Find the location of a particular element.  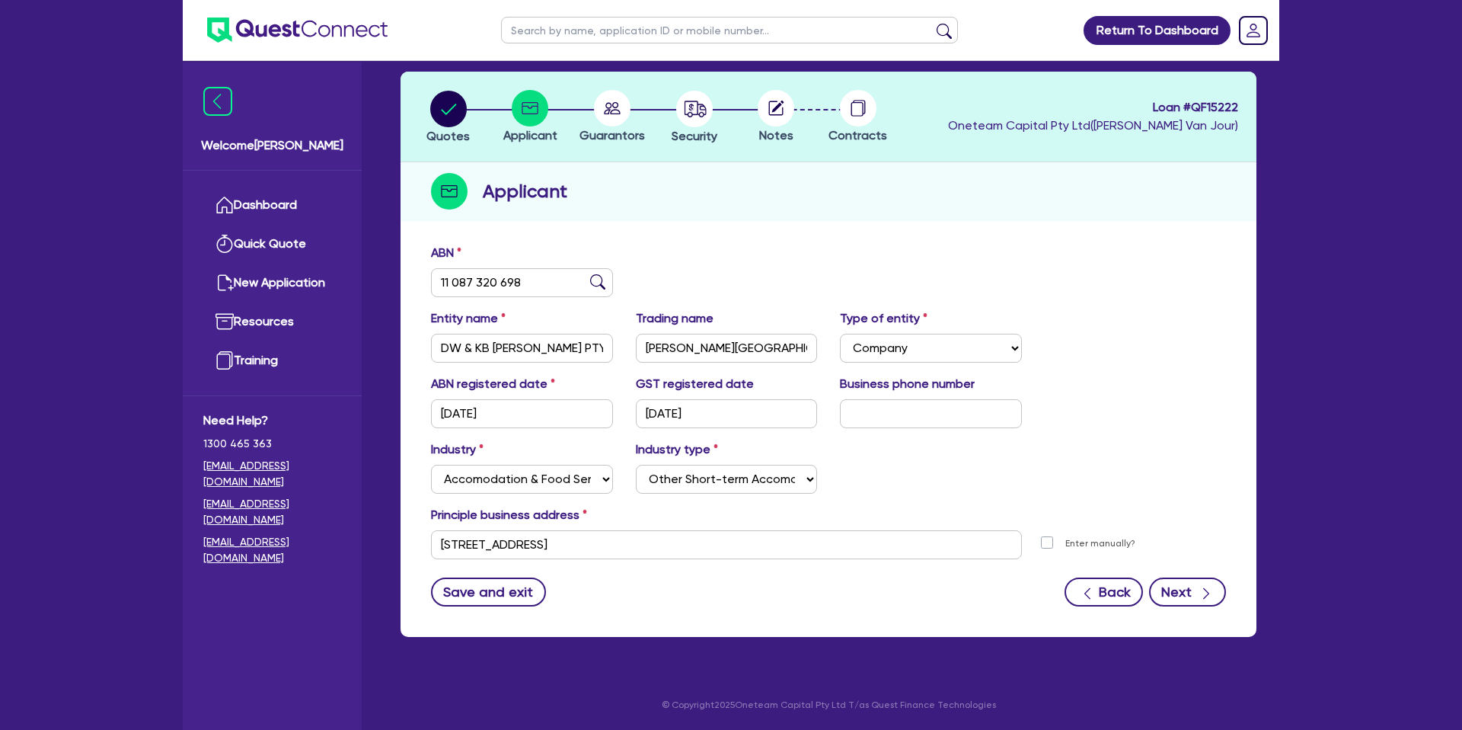

img: quick-quote is located at coordinates (225, 244).